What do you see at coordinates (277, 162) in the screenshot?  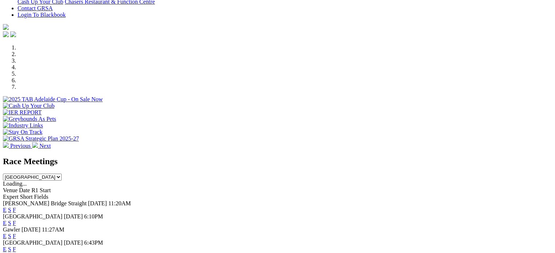 I see `h2: Race Meetings` at bounding box center [277, 162].